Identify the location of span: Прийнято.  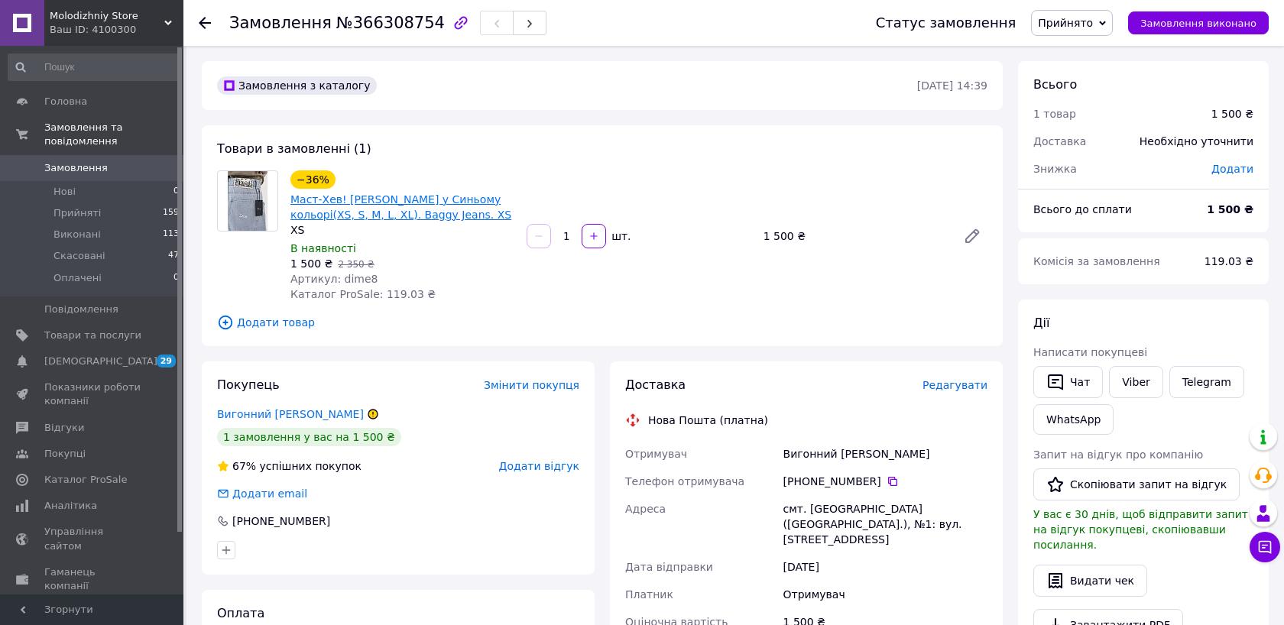
(1065, 23).